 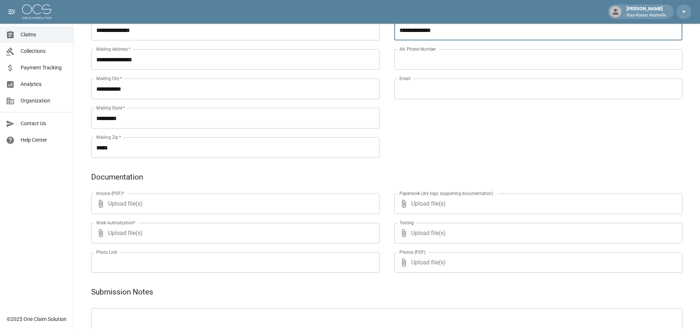 What do you see at coordinates (44, 68) in the screenshot?
I see `span: Payment Tracking` at bounding box center [44, 68].